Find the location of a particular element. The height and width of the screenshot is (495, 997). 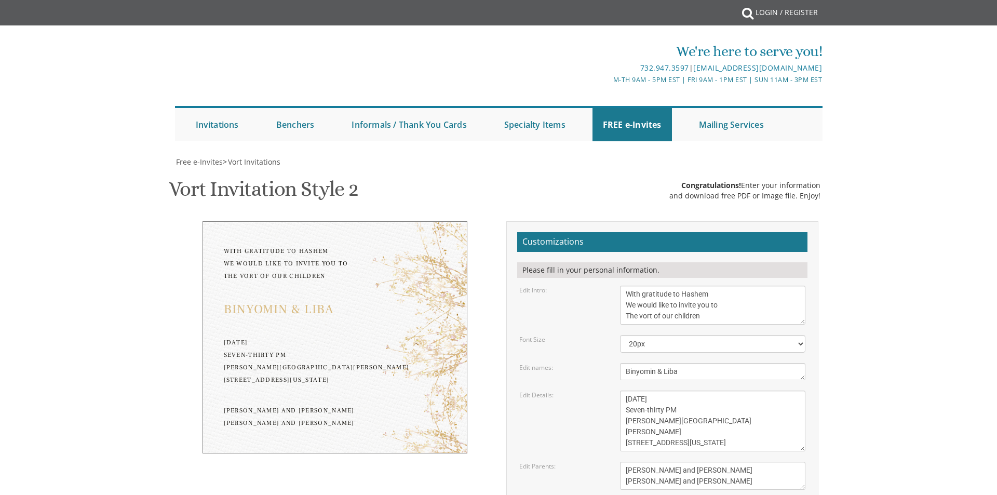

div: Enter your information is located at coordinates (744, 185).